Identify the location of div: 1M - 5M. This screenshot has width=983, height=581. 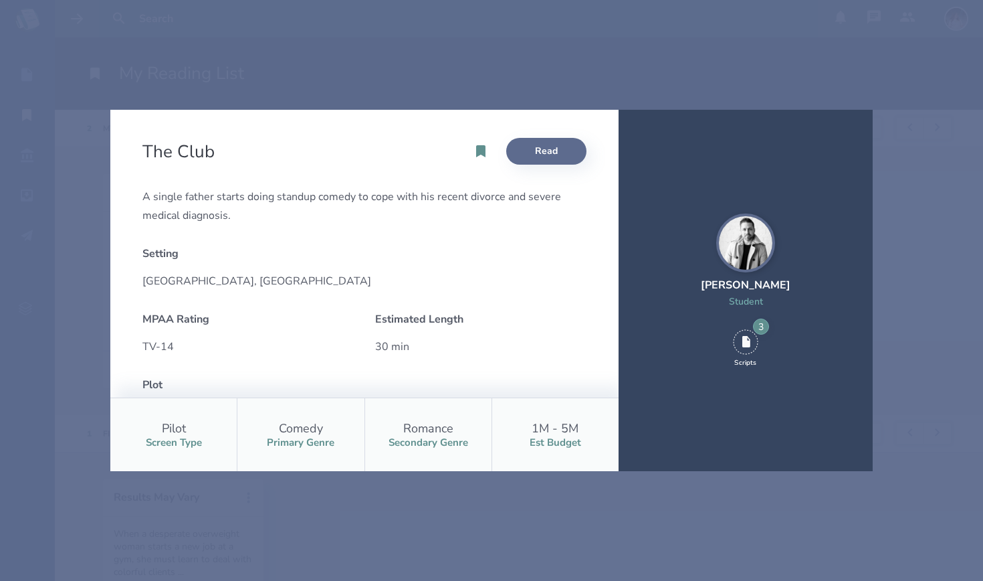
(555, 428).